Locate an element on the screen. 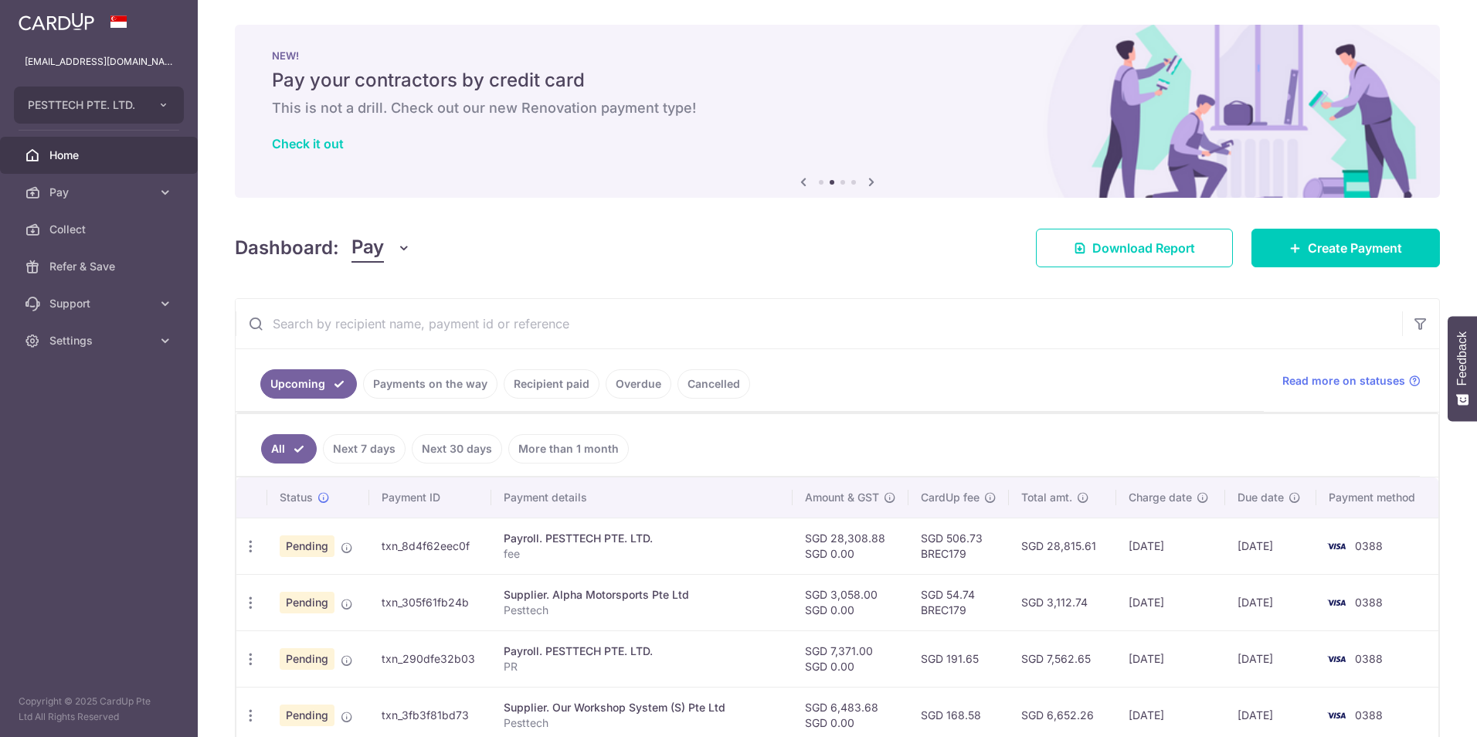  img: CardUp is located at coordinates (56, 22).